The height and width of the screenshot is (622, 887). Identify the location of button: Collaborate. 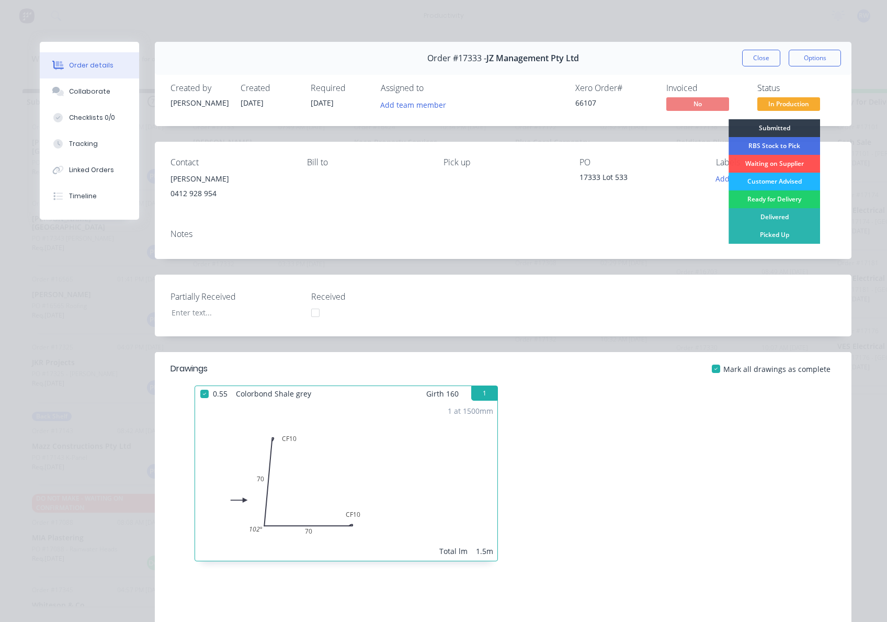
(89, 92).